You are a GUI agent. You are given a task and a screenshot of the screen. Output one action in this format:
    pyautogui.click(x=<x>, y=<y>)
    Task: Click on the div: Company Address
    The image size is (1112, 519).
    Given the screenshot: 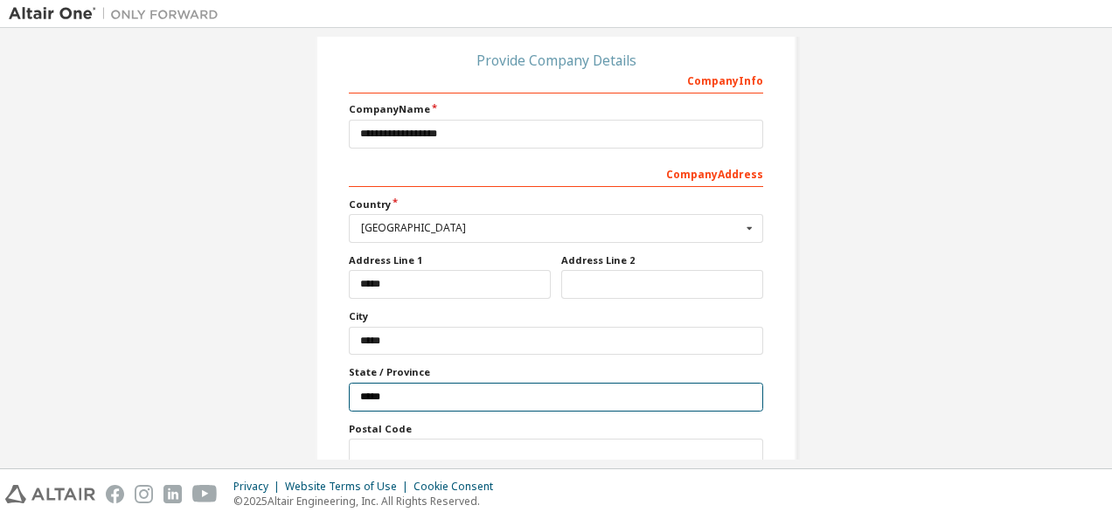 What is the action you would take?
    pyautogui.click(x=556, y=173)
    